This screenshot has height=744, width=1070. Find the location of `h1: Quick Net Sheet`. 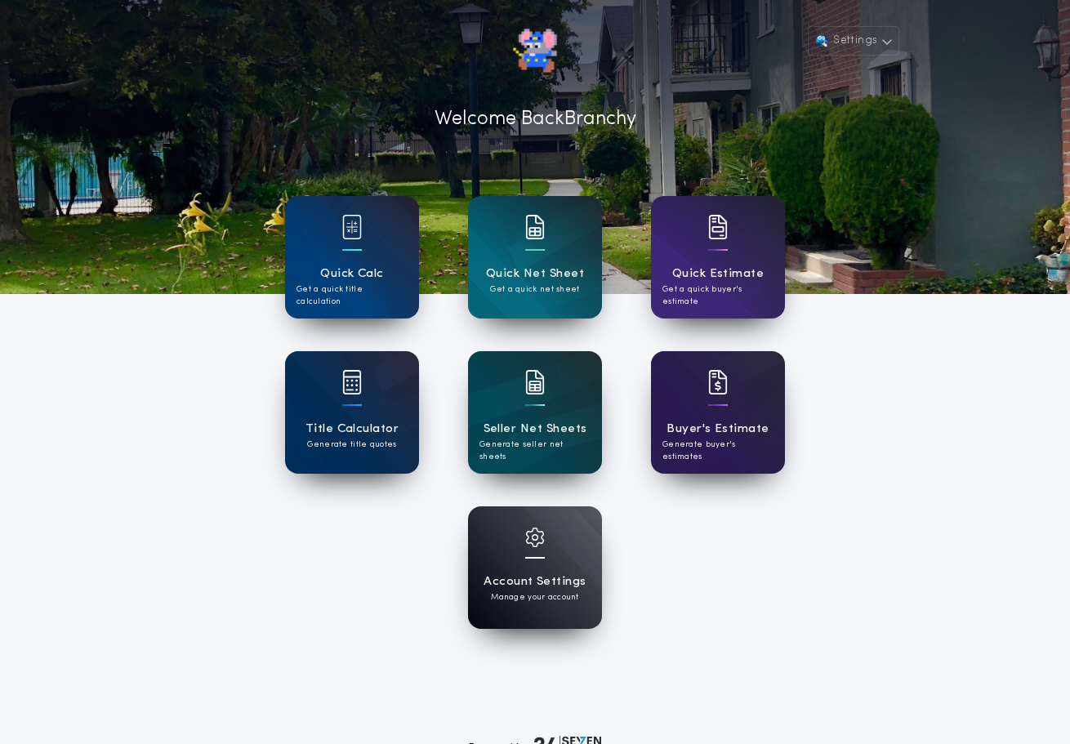

h1: Quick Net Sheet is located at coordinates (535, 274).